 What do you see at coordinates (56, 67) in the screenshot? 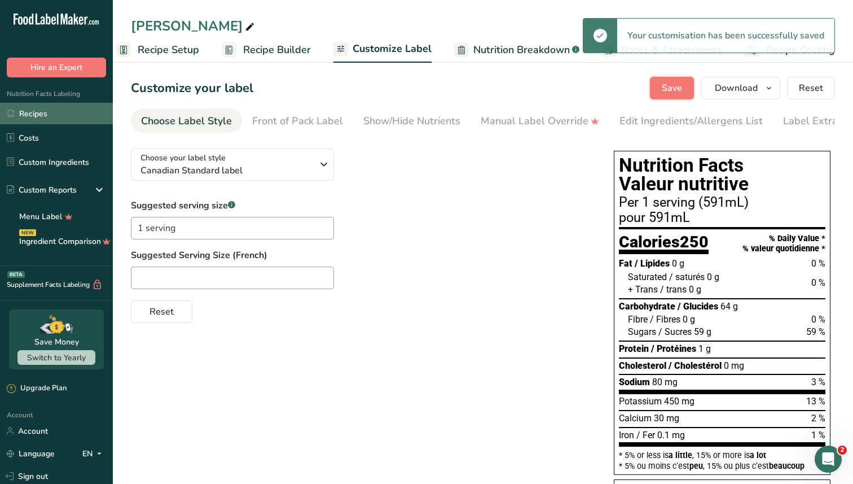
I see `button: Hire an Expert` at bounding box center [56, 67].